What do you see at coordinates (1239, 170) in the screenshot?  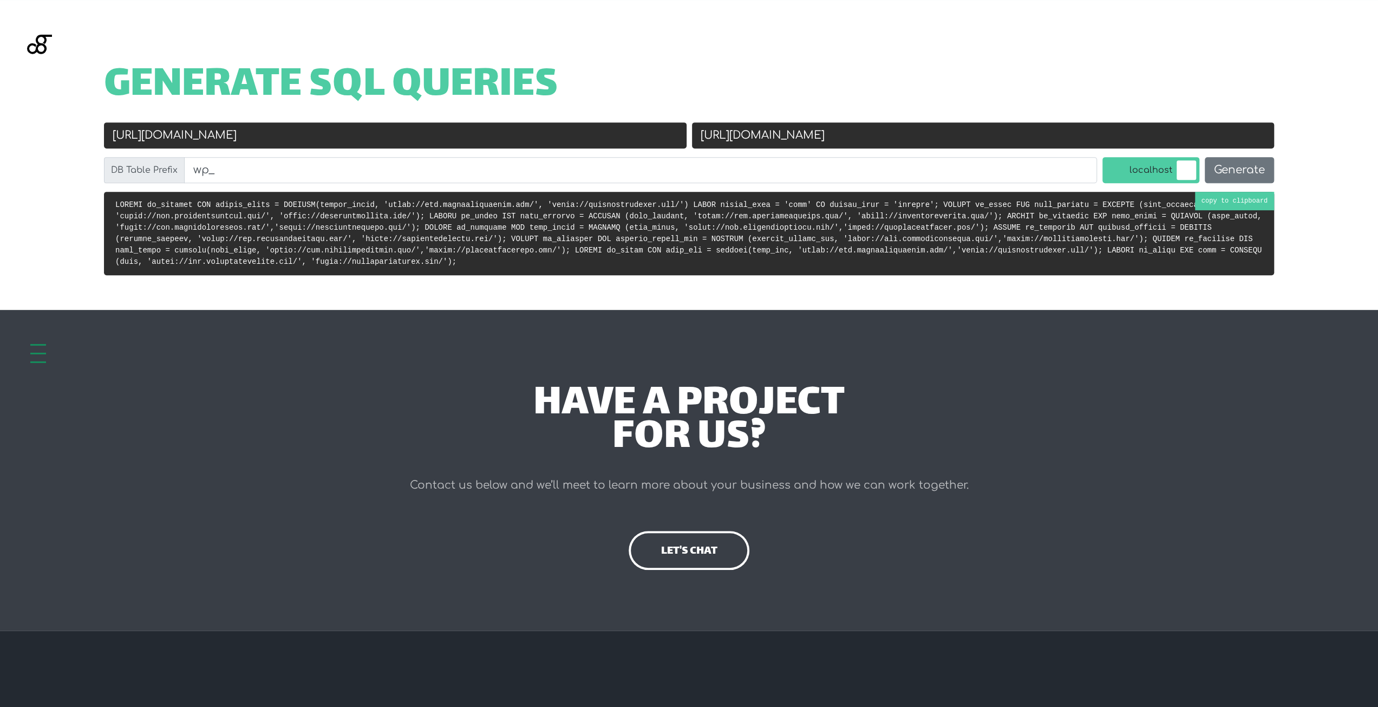 I see `button: Generate` at bounding box center [1239, 170].